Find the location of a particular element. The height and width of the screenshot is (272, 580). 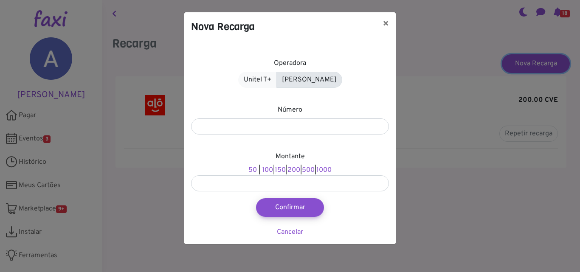

label: Montante is located at coordinates (290, 157).